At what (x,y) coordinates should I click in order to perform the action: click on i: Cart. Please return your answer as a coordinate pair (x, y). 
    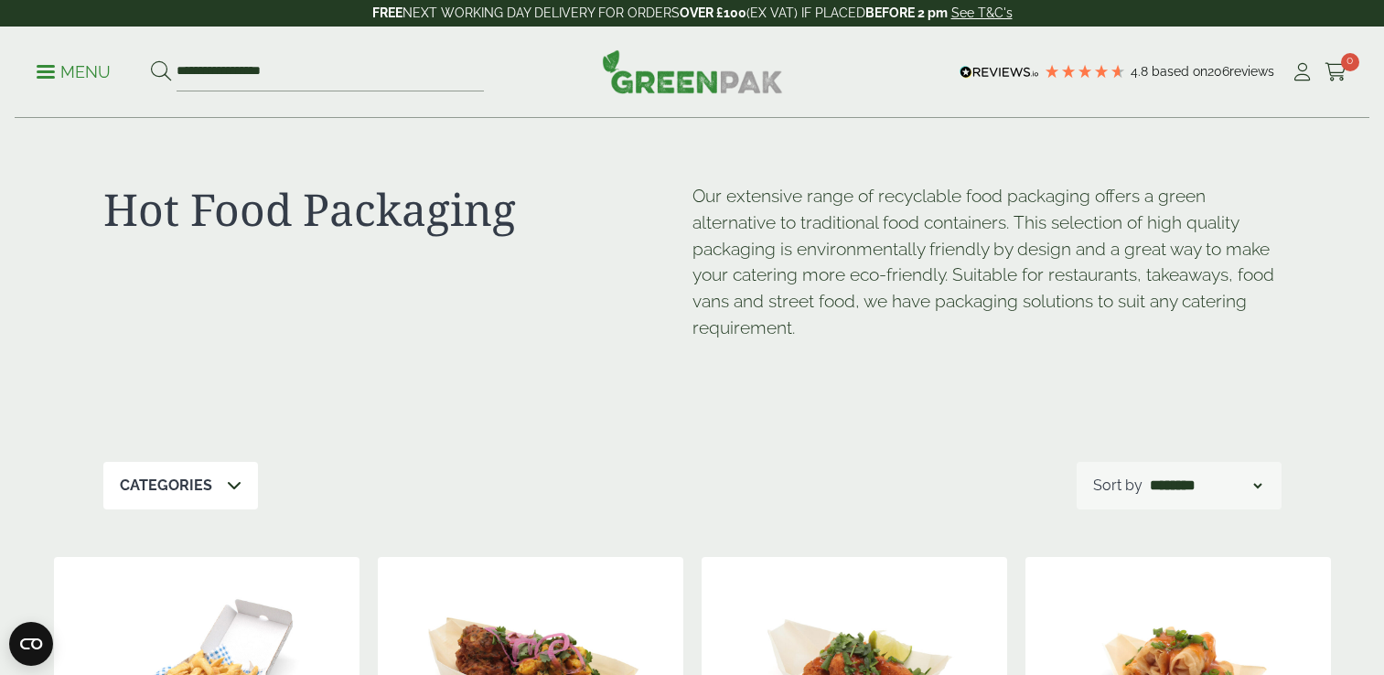
    Looking at the image, I should click on (1336, 72).